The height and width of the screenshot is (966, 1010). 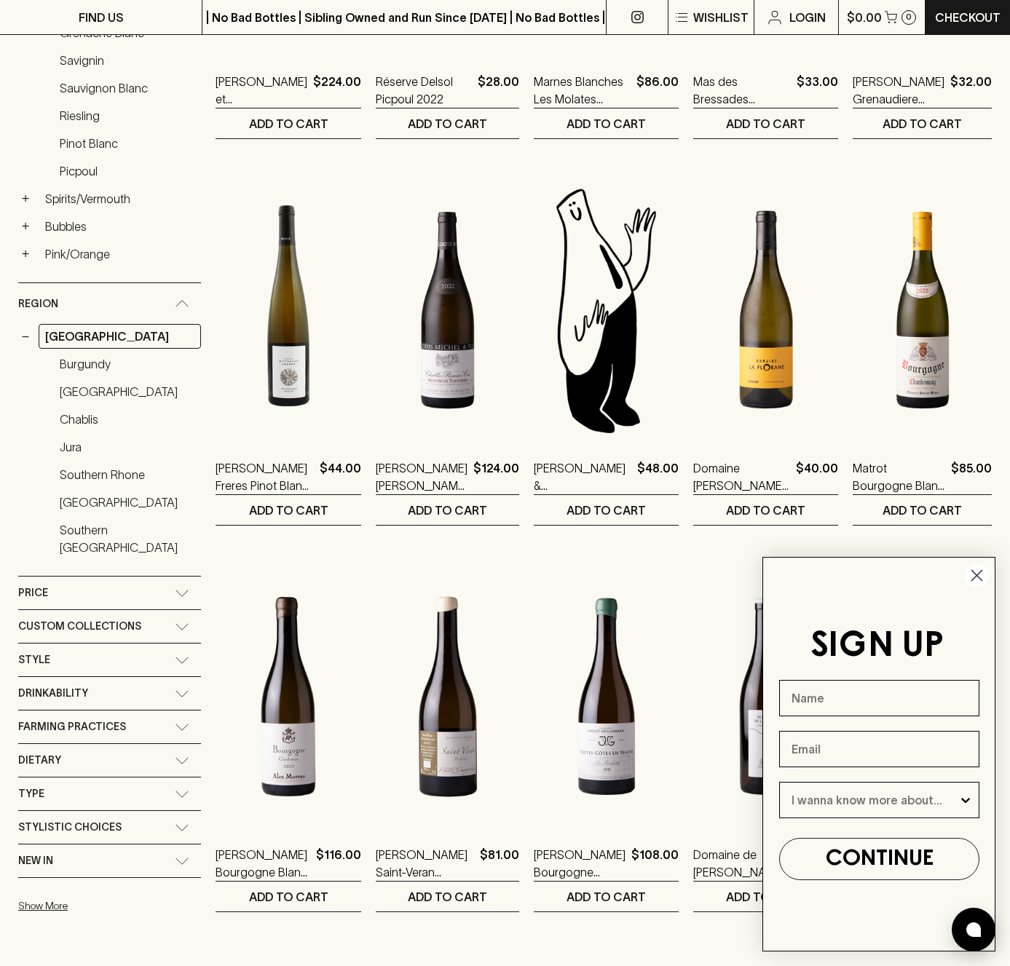 I want to click on div: Dietary, so click(x=109, y=760).